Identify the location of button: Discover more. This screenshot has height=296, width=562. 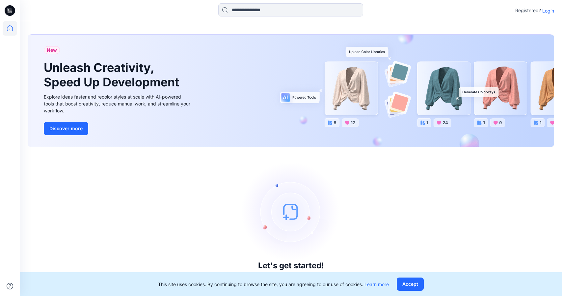
(66, 128).